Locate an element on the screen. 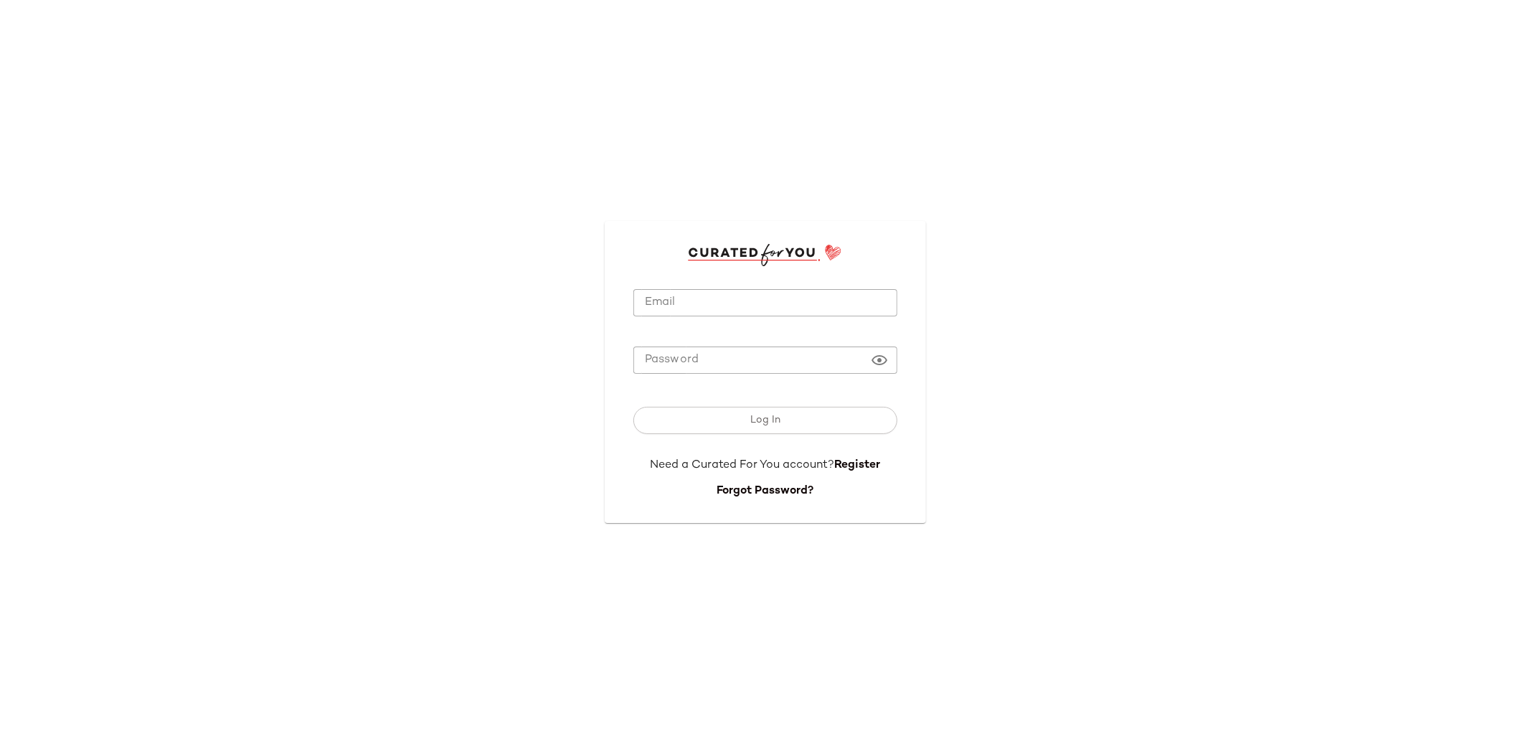 This screenshot has height=744, width=1530. span: Need a Curated For You account? is located at coordinates (742, 465).